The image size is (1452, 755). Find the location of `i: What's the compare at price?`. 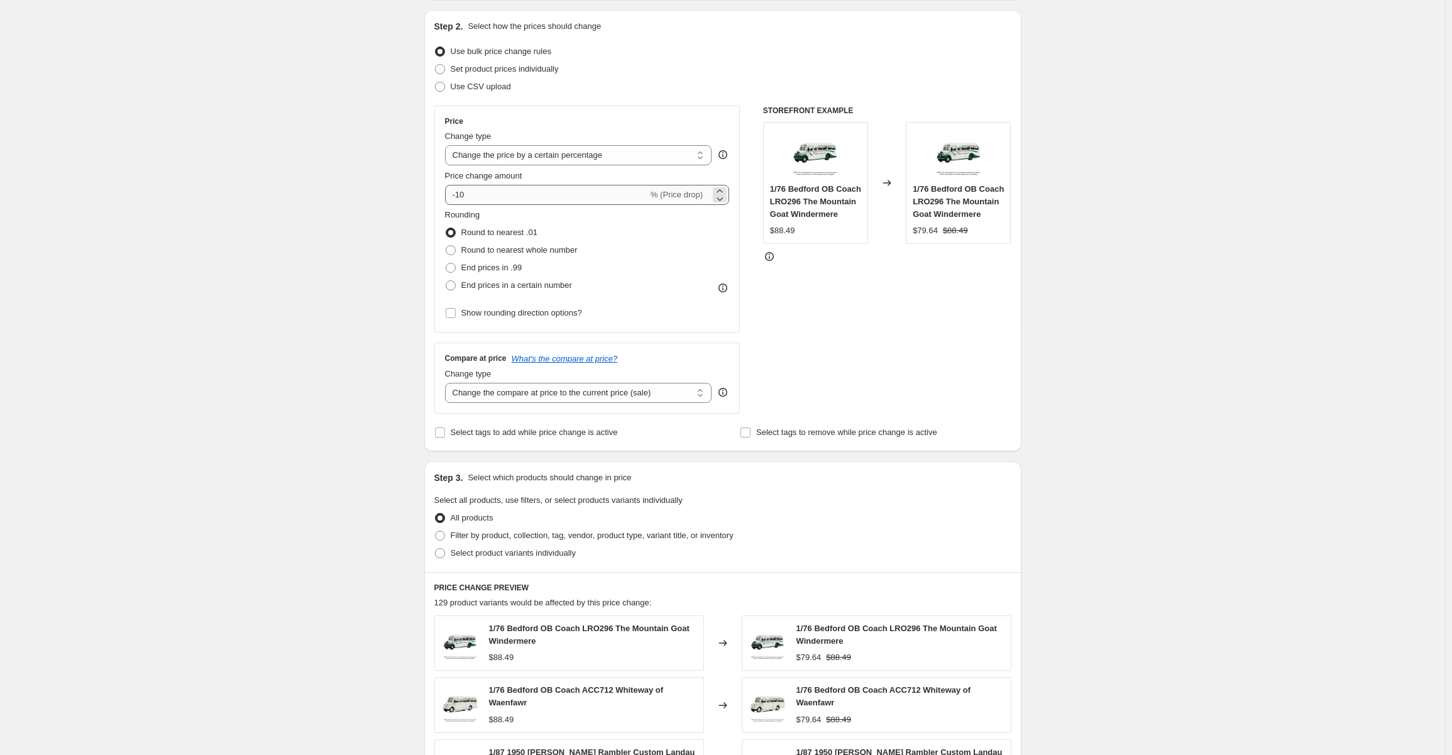

i: What's the compare at price? is located at coordinates (565, 358).